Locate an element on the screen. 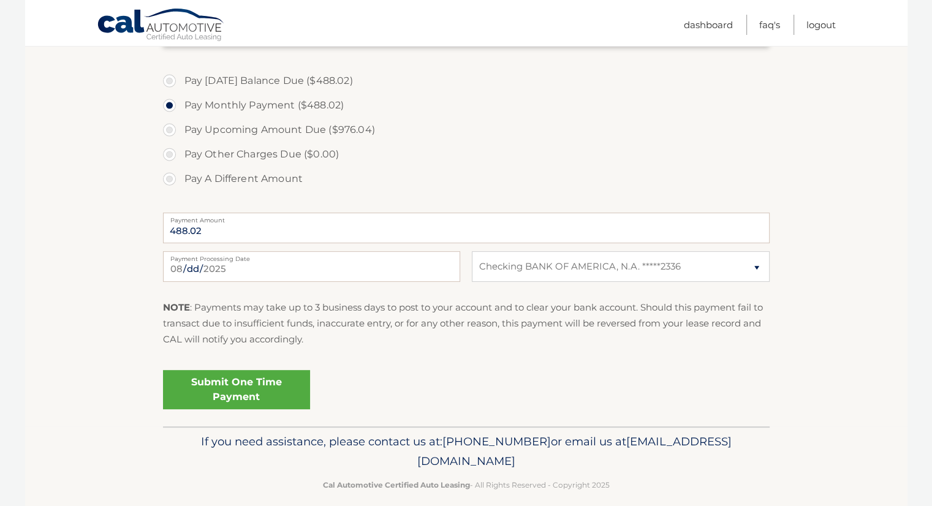  a: Dashboard is located at coordinates (708, 25).